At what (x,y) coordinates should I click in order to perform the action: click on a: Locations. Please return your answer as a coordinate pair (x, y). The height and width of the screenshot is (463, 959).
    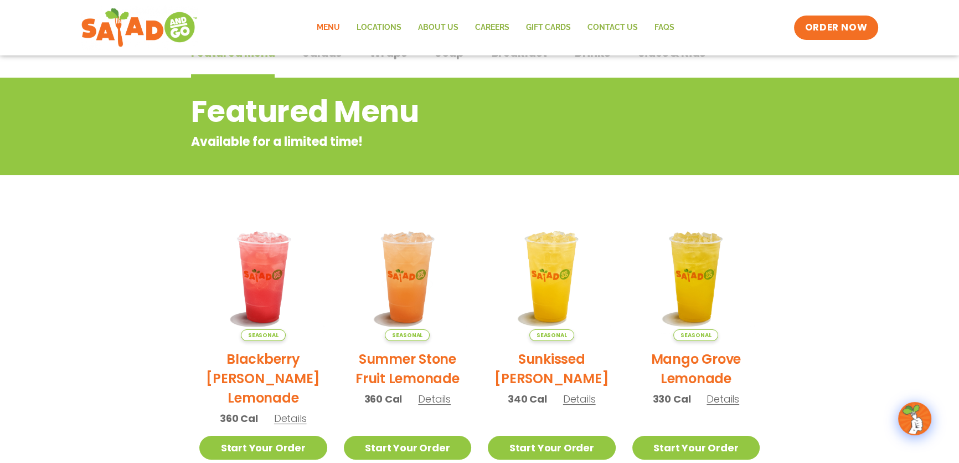
    Looking at the image, I should click on (379, 28).